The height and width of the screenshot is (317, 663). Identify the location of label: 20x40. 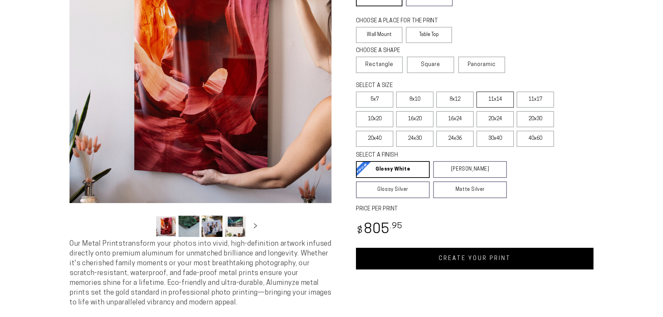
(375, 139).